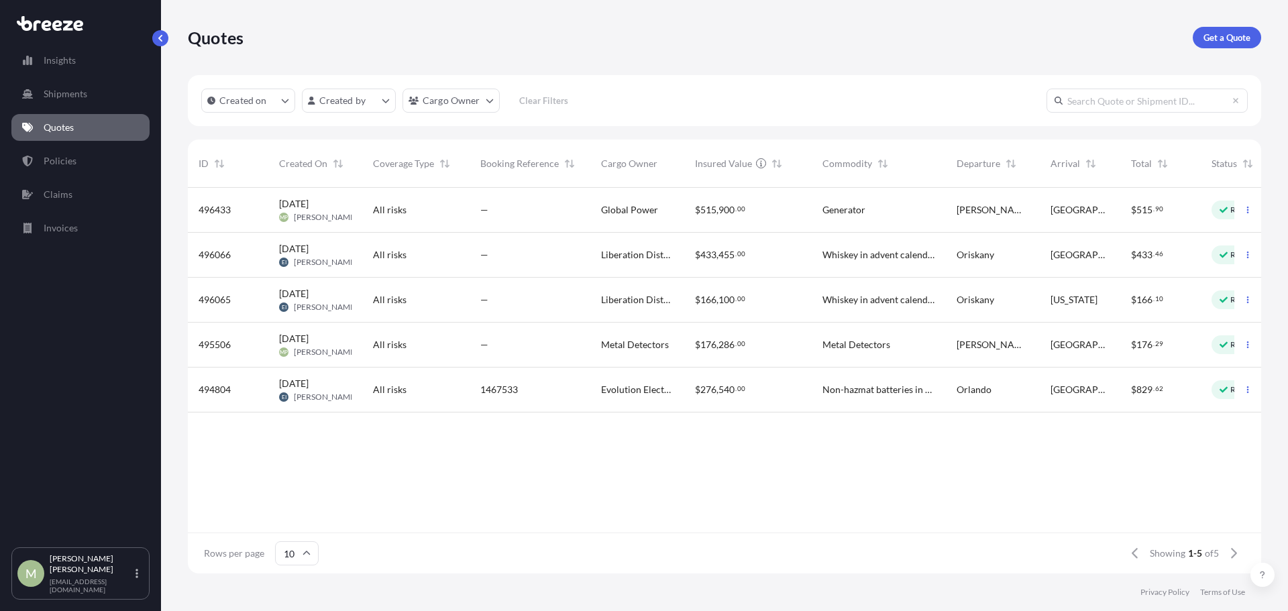 The width and height of the screenshot is (1288, 611). I want to click on p: Clear Filters, so click(543, 101).